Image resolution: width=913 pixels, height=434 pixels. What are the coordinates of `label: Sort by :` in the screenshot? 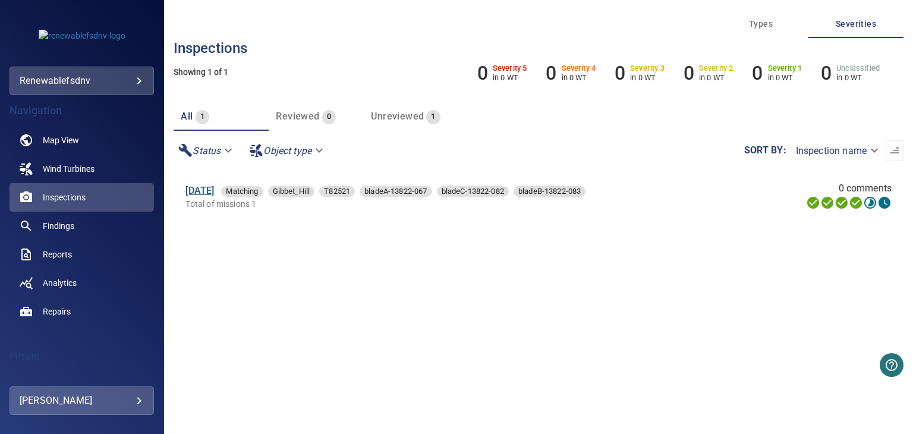 It's located at (765, 150).